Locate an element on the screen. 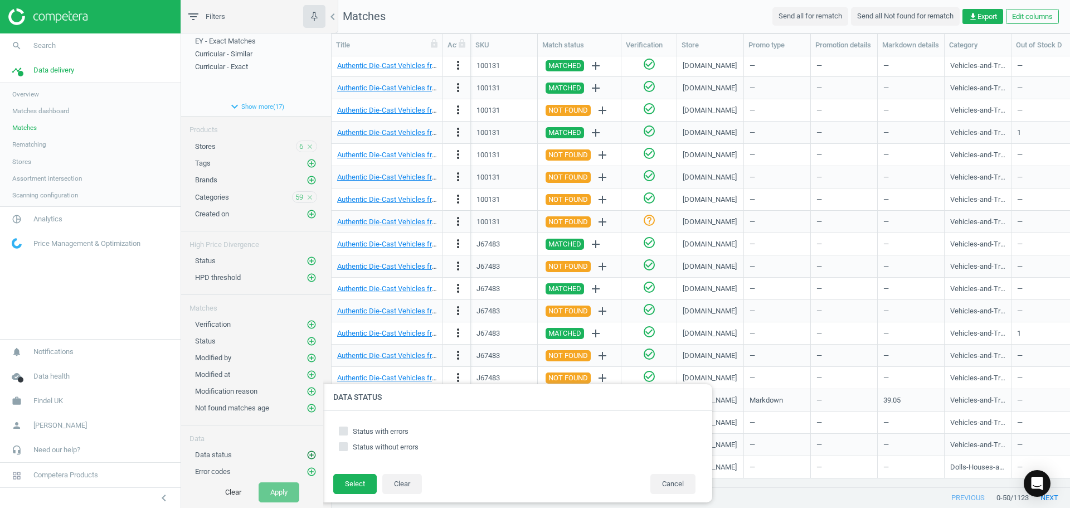 Image resolution: width=1070 pixels, height=508 pixels. span: Matches dashboard is located at coordinates (41, 111).